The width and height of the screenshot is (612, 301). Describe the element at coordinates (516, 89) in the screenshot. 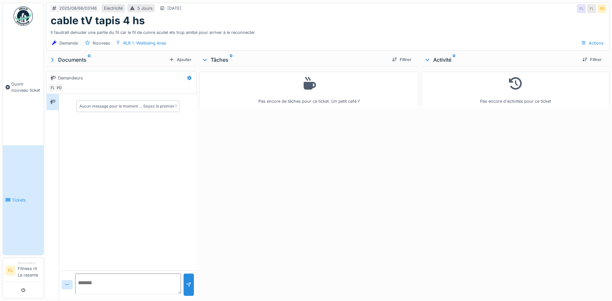

I see `div: Pas encore d'activités pour ce ticket` at that location.